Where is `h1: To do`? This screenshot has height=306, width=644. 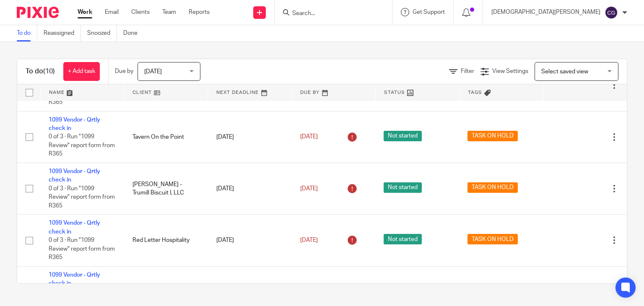 h1: To do is located at coordinates (40, 71).